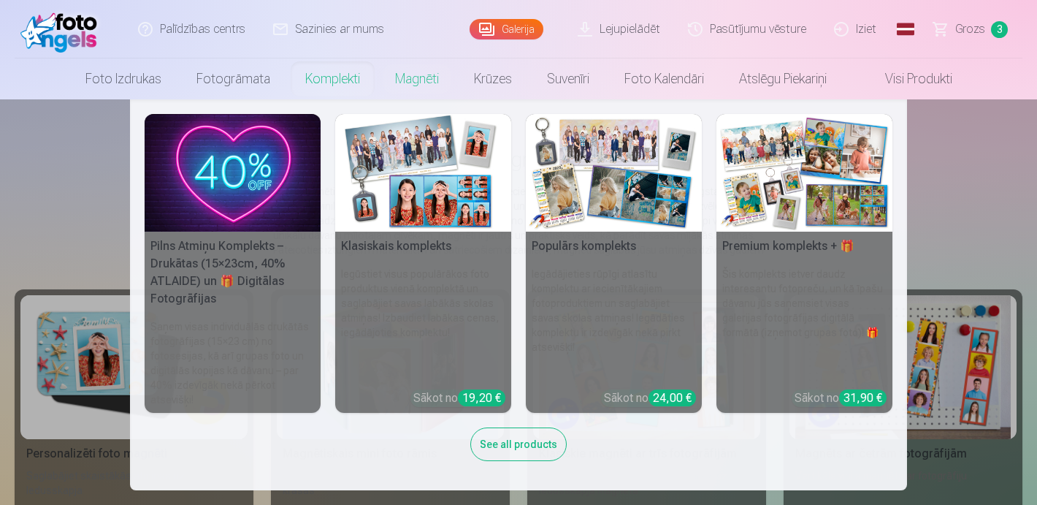 The height and width of the screenshot is (505, 1037). I want to click on h5: Premium komplekts + 🎁, so click(804, 246).